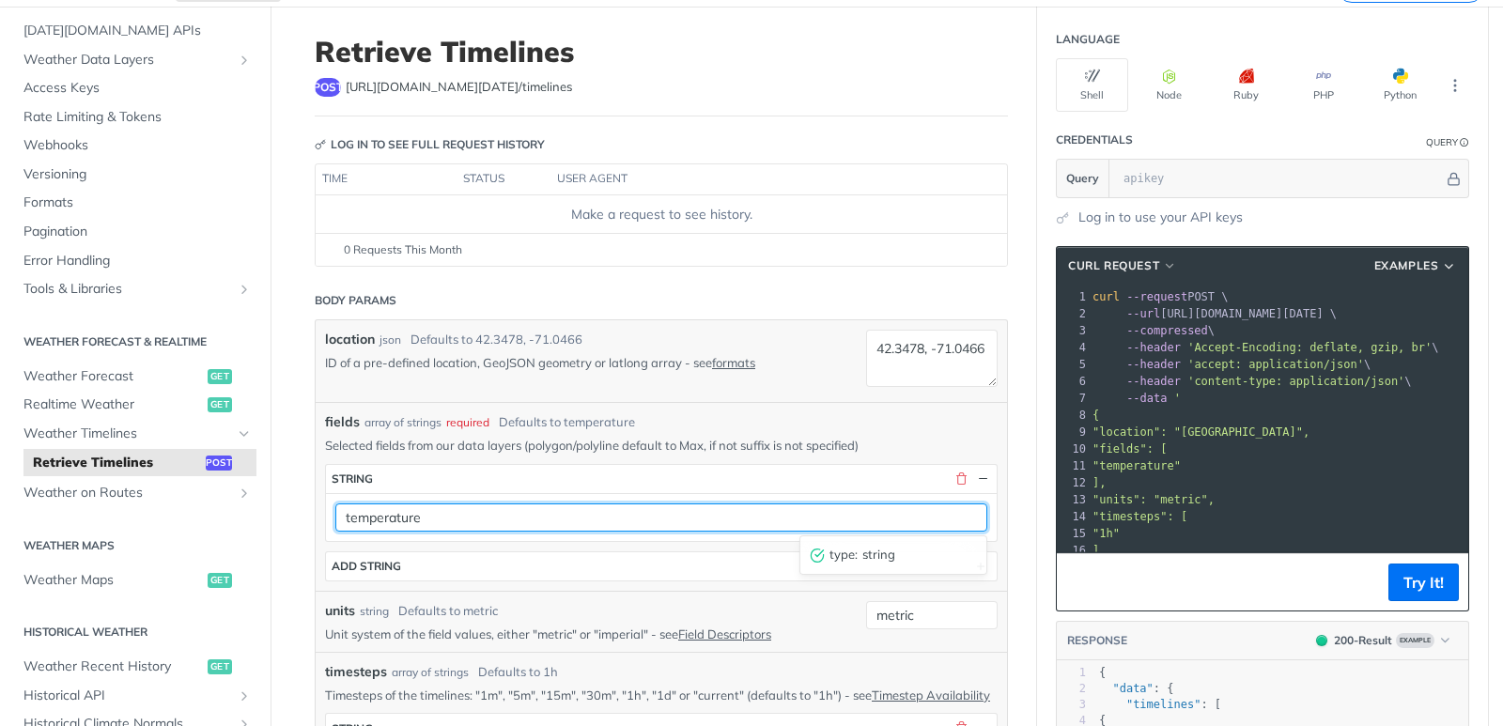 The height and width of the screenshot is (726, 1503). Describe the element at coordinates (1295, 381) in the screenshot. I see `span: 'content-type: application/json'` at that location.